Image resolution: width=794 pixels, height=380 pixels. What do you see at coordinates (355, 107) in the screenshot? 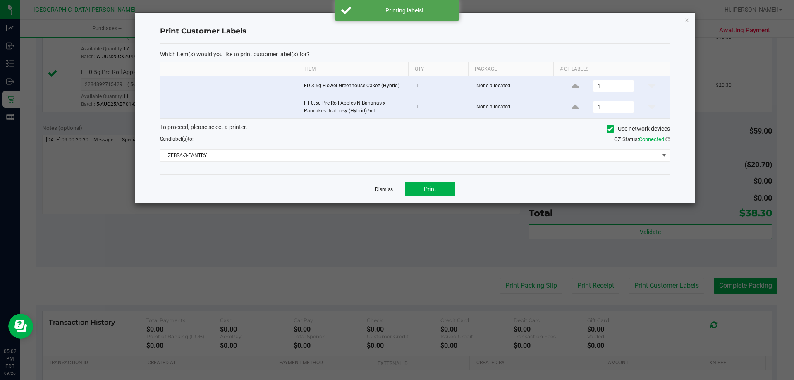
I see `td: FT 0.5g Pre-Roll Apples N Bananas x Pancakes Jealousy (Hybrid) 5ct` at bounding box center [355, 107].